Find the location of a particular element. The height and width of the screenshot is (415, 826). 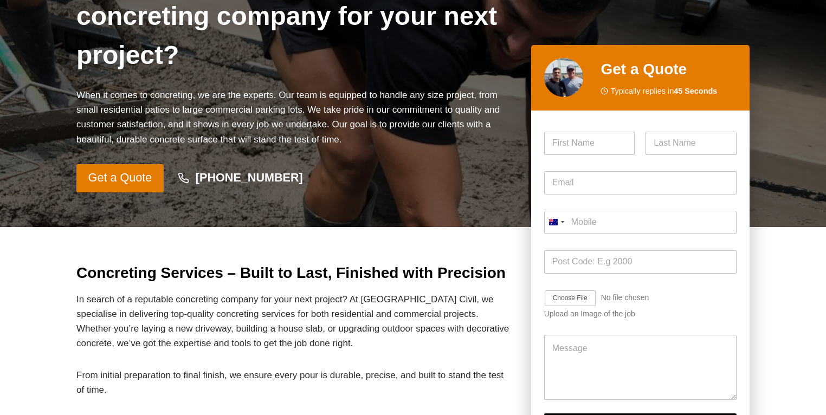

div: Upload an Image of the job is located at coordinates (640, 314).